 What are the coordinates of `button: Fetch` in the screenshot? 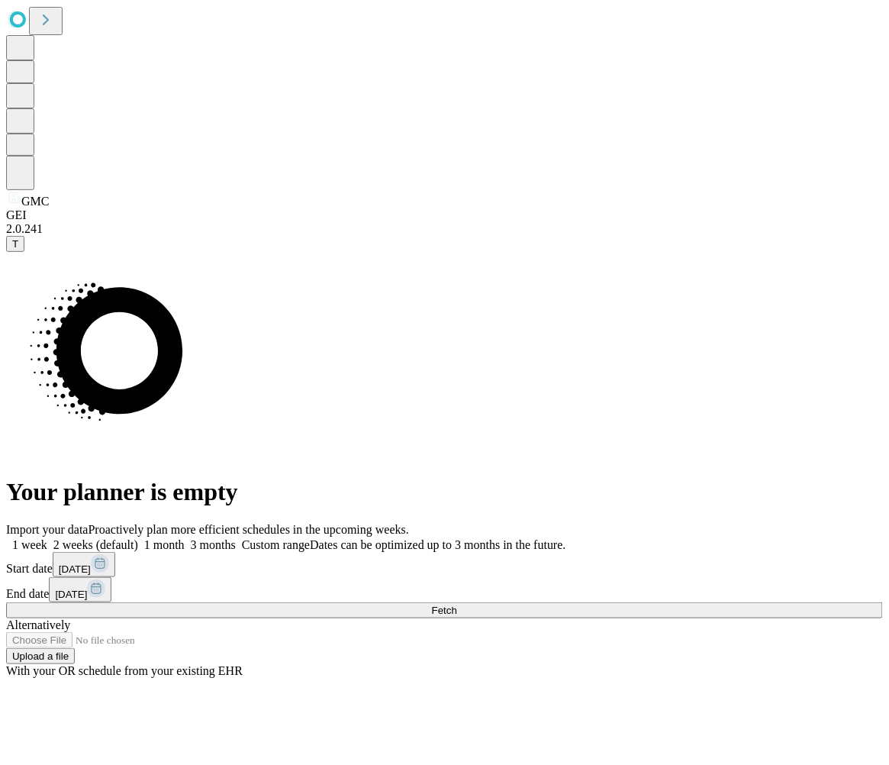 It's located at (444, 610).